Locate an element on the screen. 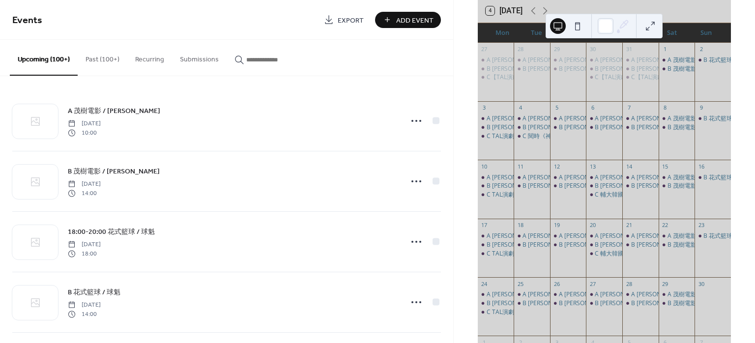 This screenshot has width=755, height=343. div: 29 is located at coordinates (665, 284).